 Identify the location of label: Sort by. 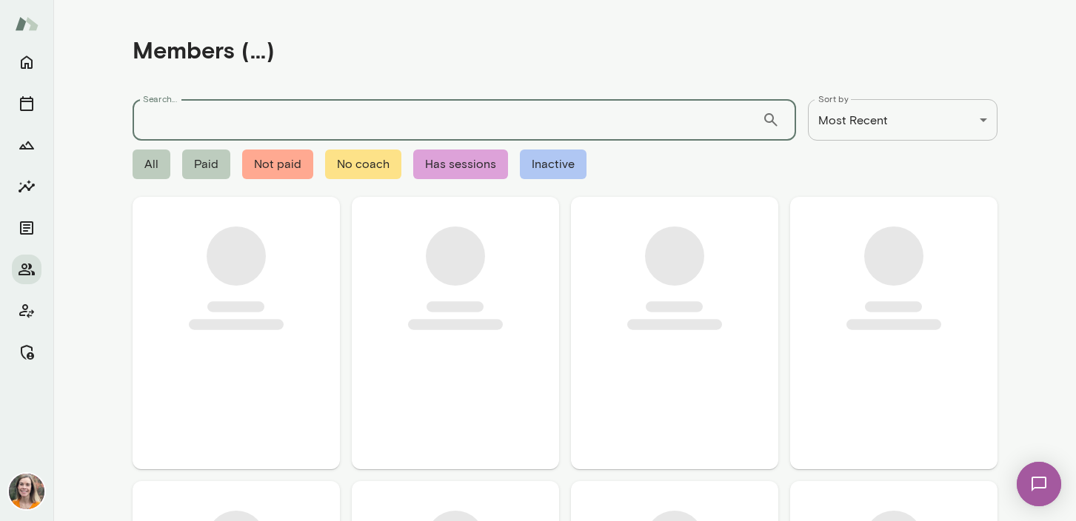
(833, 98).